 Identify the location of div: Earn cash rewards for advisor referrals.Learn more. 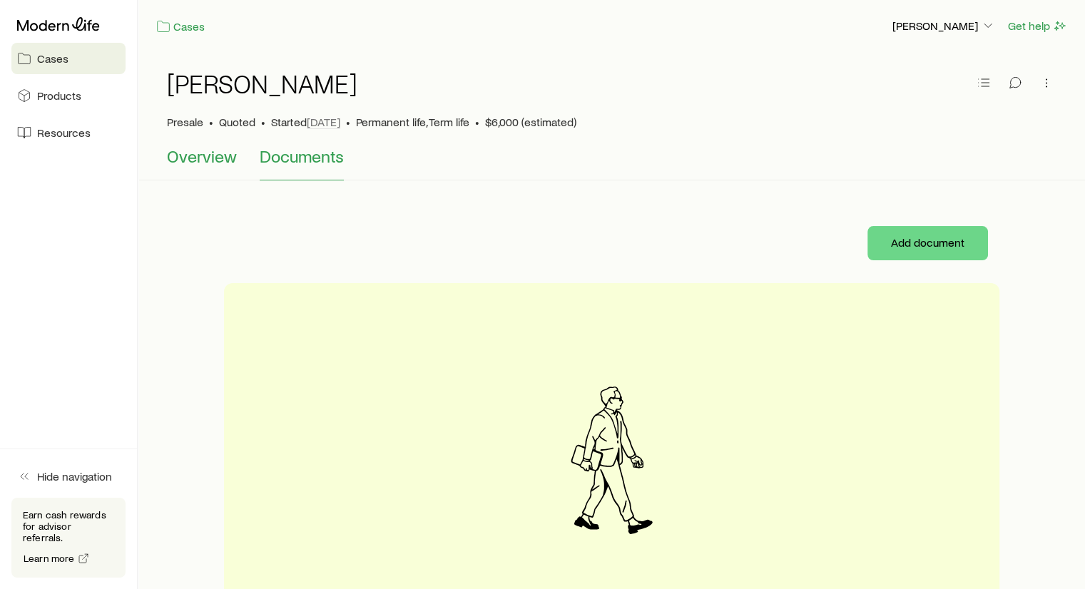
(68, 538).